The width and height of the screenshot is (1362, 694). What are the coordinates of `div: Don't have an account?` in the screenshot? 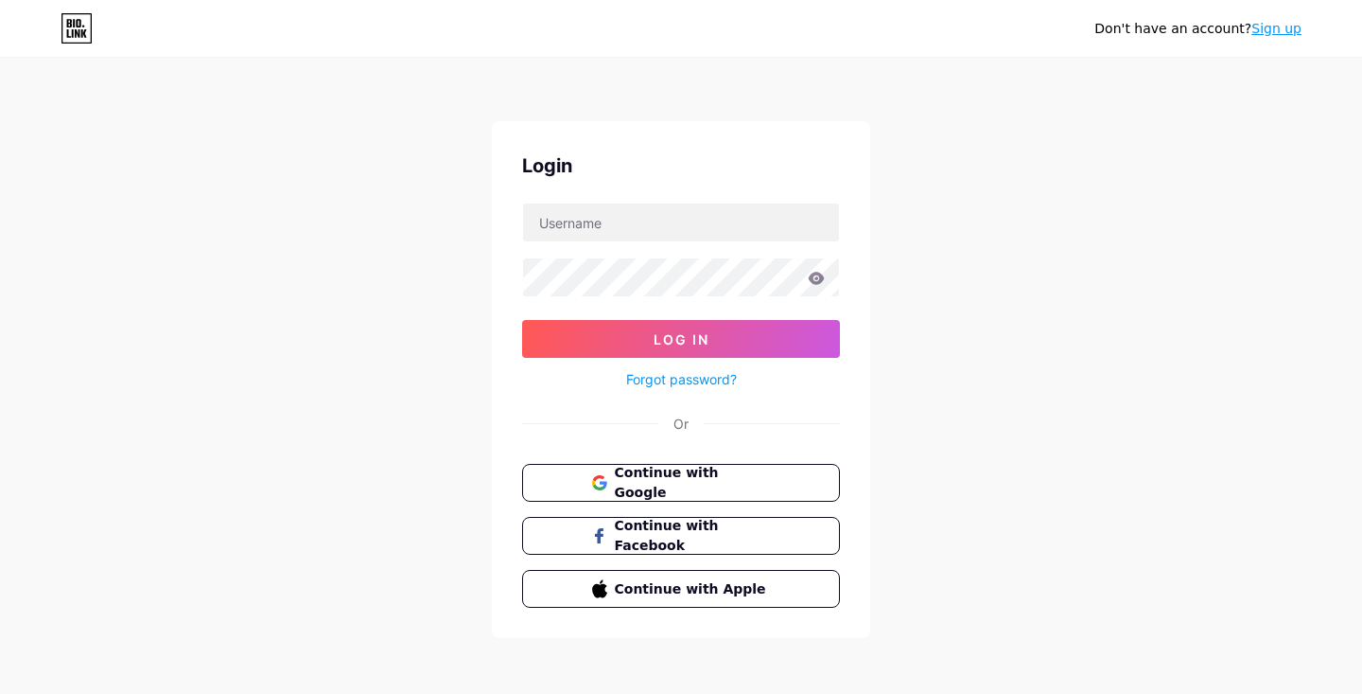 It's located at (1198, 28).